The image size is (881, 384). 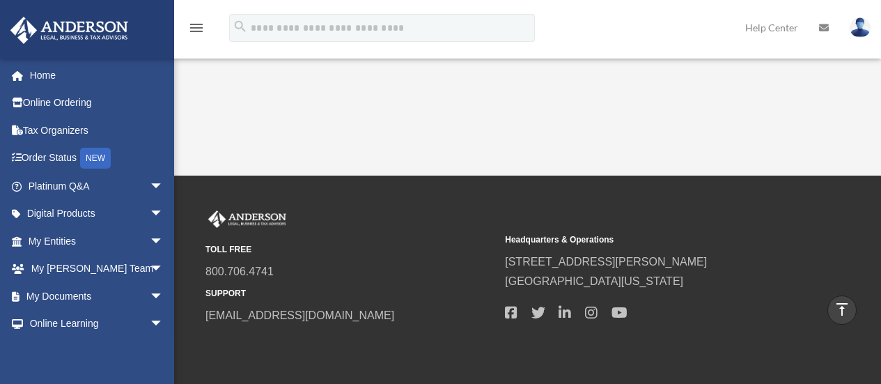 What do you see at coordinates (97, 241) in the screenshot?
I see `a: My Entitiesarrow_drop_down` at bounding box center [97, 241].